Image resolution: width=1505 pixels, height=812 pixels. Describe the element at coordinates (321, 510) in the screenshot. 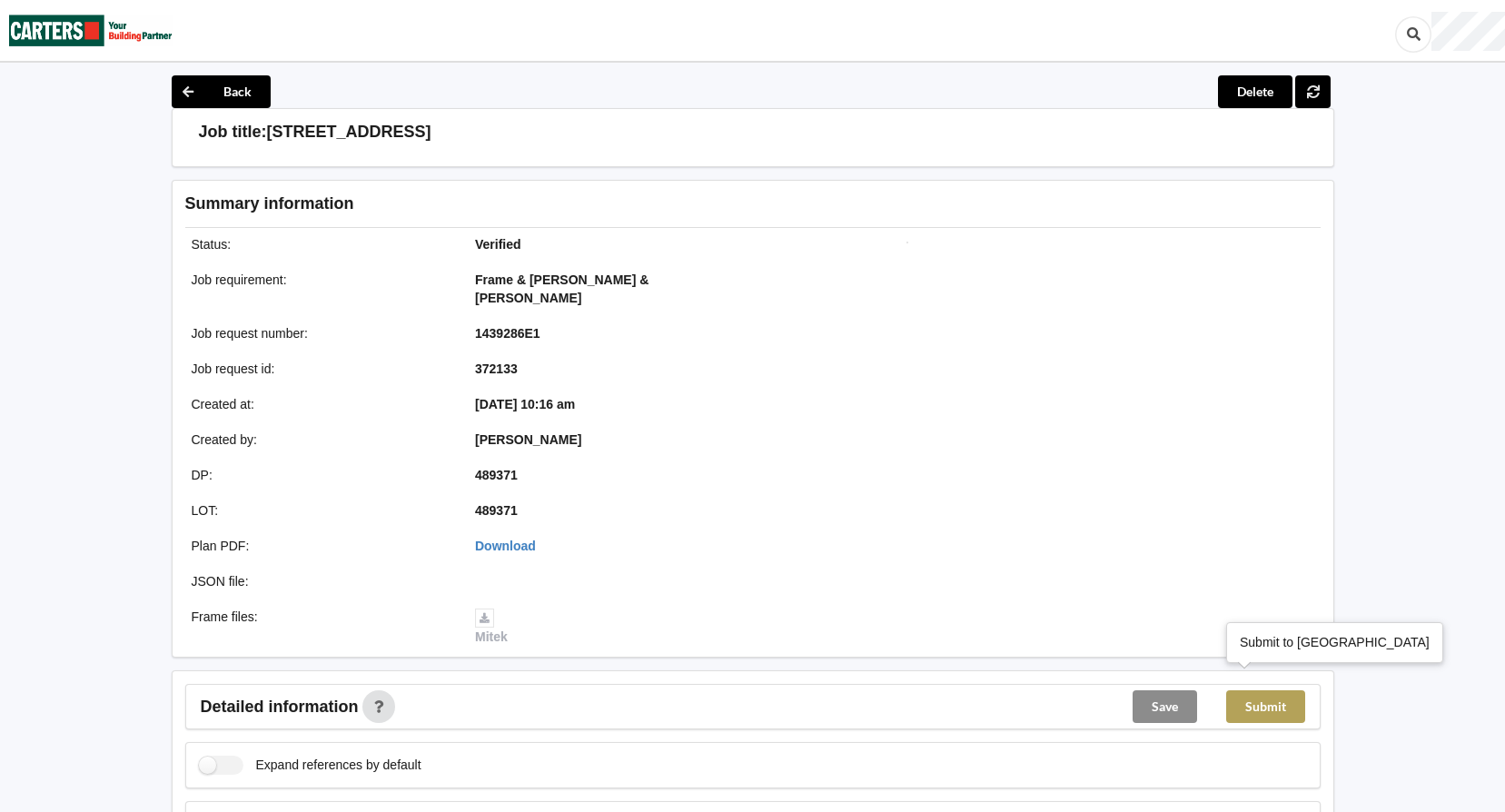

I see `div: LOT :` at that location.